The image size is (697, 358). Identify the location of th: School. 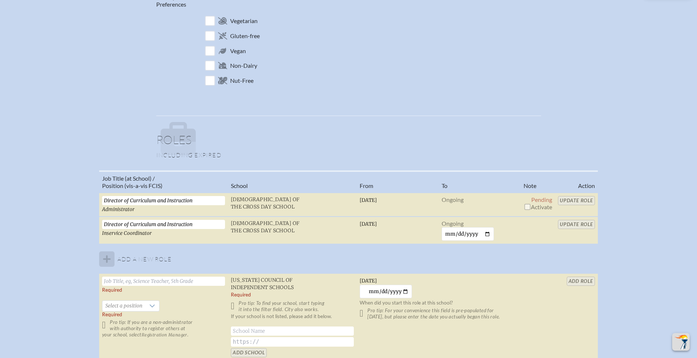
(292, 182).